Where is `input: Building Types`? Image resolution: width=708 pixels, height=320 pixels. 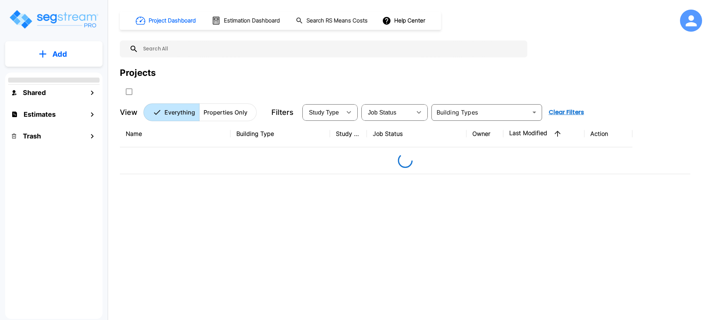
input: Building Types is located at coordinates (480, 112).